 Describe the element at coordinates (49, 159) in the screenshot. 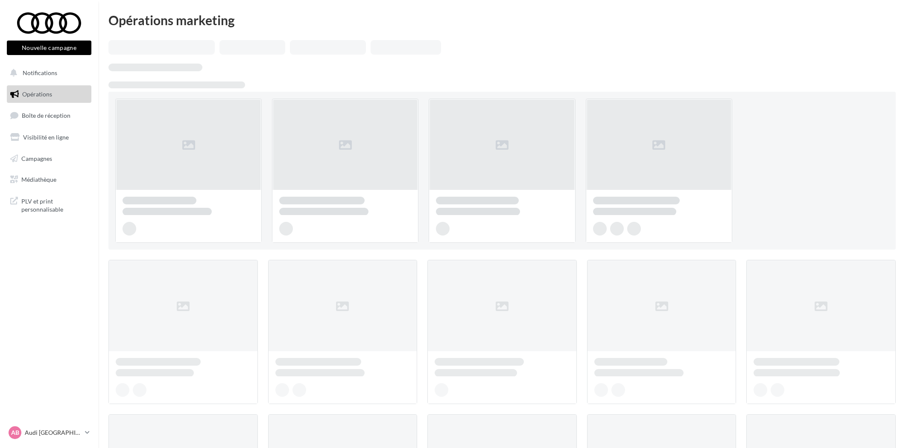

I see `a: Campagnes` at that location.